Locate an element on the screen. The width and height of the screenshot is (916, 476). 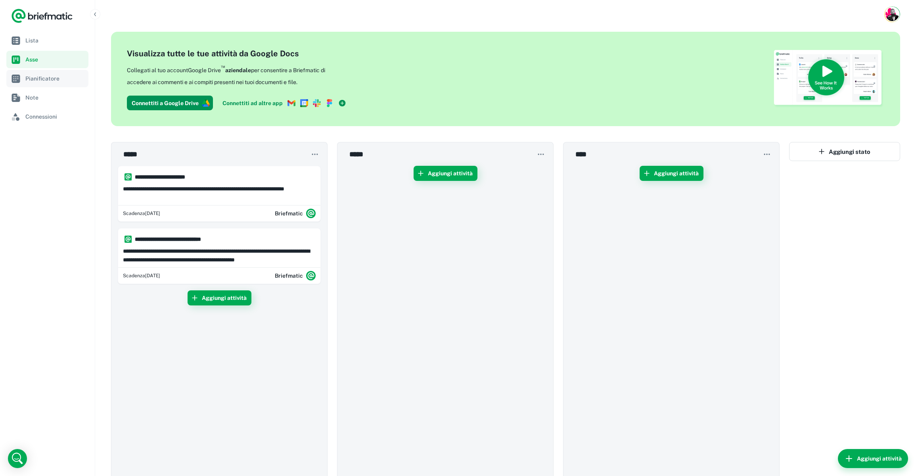
font: Note is located at coordinates (32, 98).